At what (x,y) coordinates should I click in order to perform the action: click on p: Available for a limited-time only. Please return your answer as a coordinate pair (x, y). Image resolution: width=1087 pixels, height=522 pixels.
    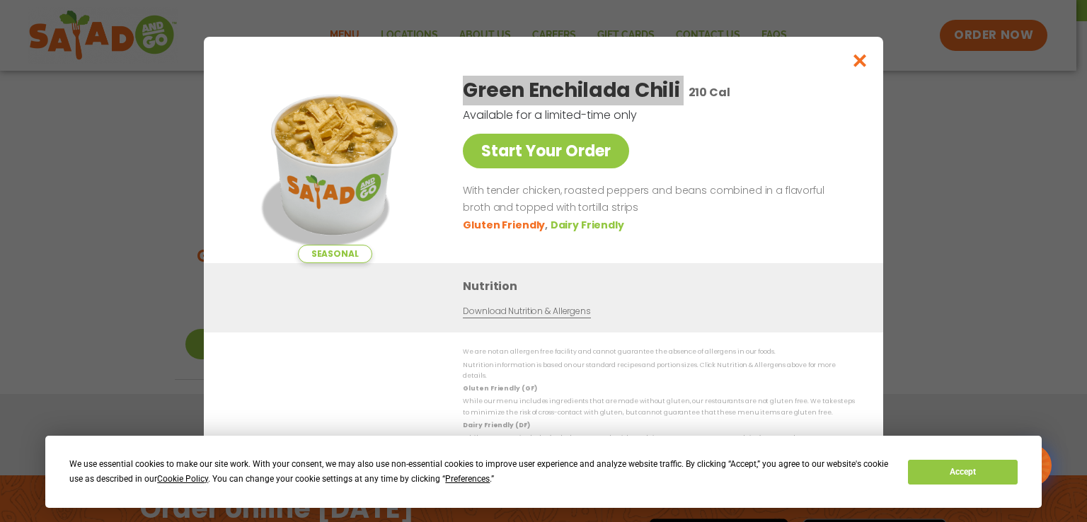
    Looking at the image, I should click on (622, 115).